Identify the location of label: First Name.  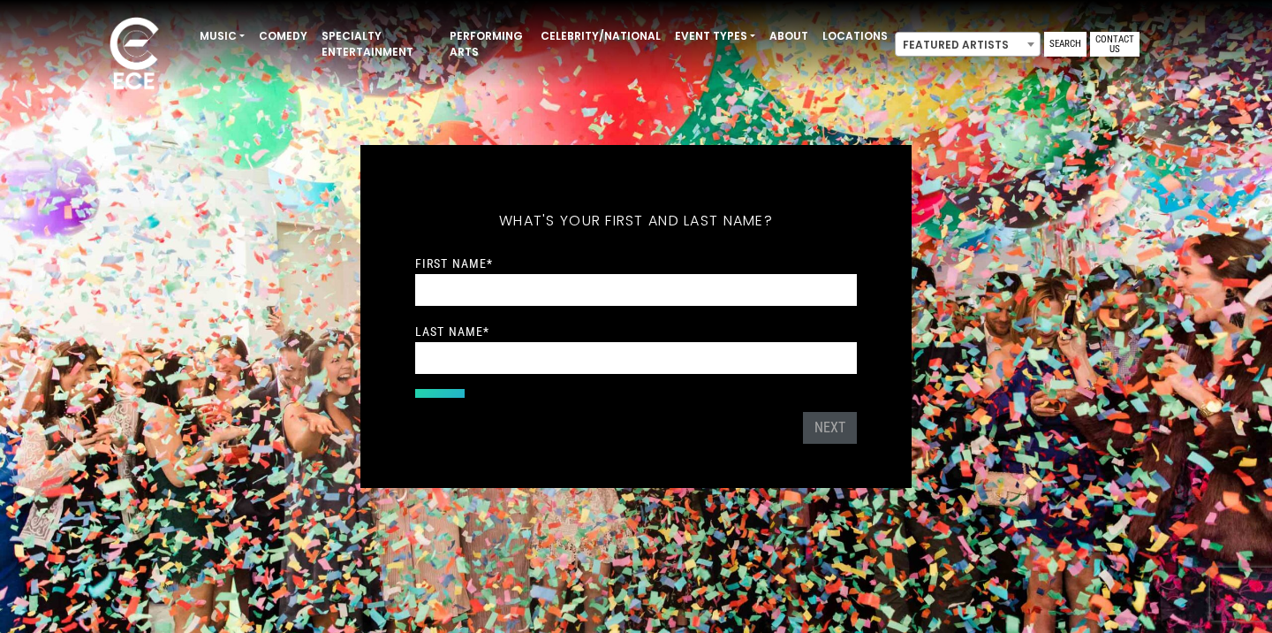
(454, 263).